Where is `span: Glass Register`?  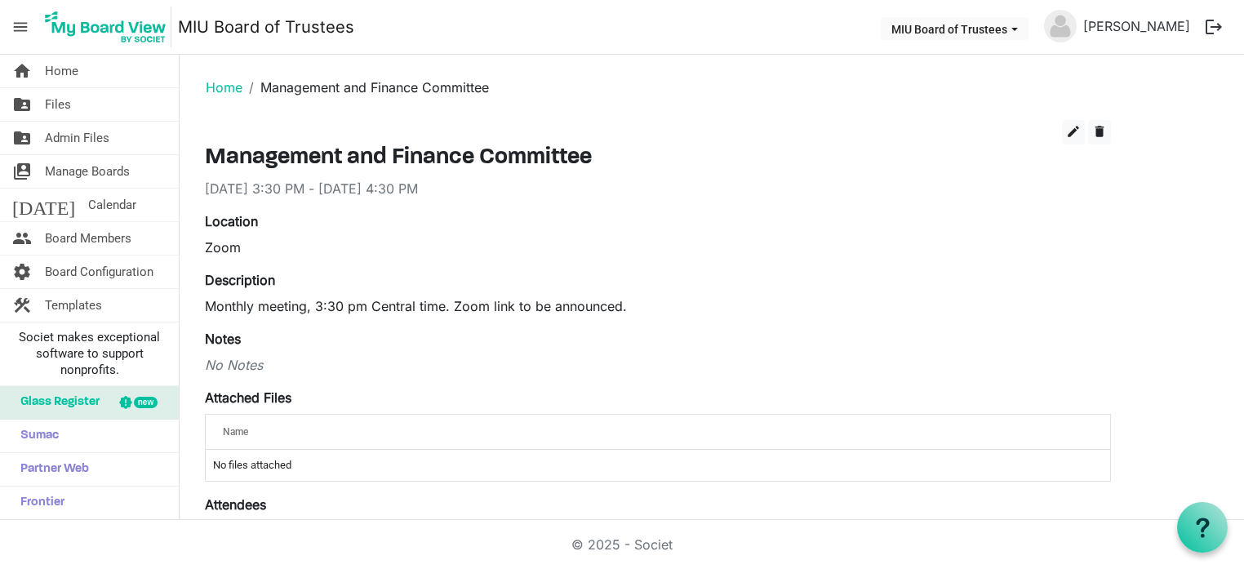 span: Glass Register is located at coordinates (56, 403).